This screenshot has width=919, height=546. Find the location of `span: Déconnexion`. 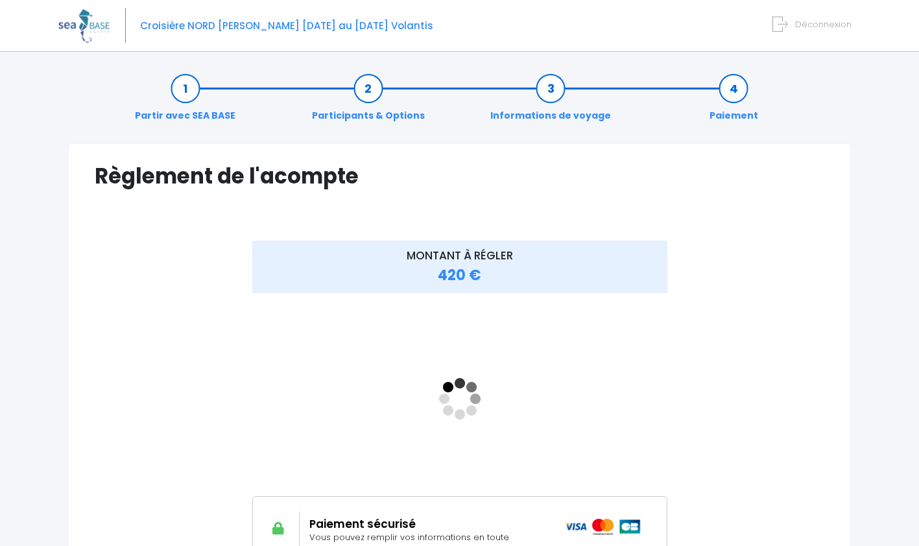

span: Déconnexion is located at coordinates (823, 24).